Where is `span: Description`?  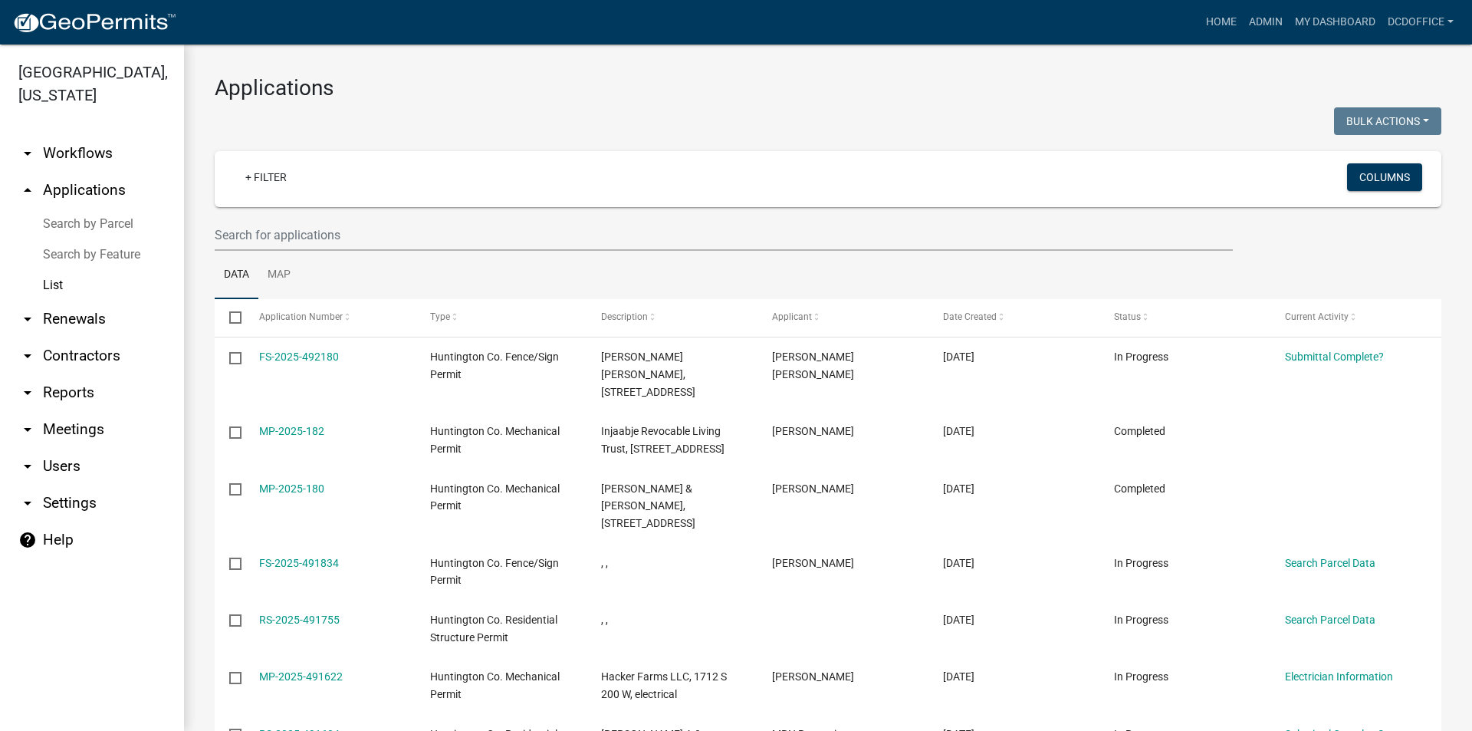 span: Description is located at coordinates (624, 317).